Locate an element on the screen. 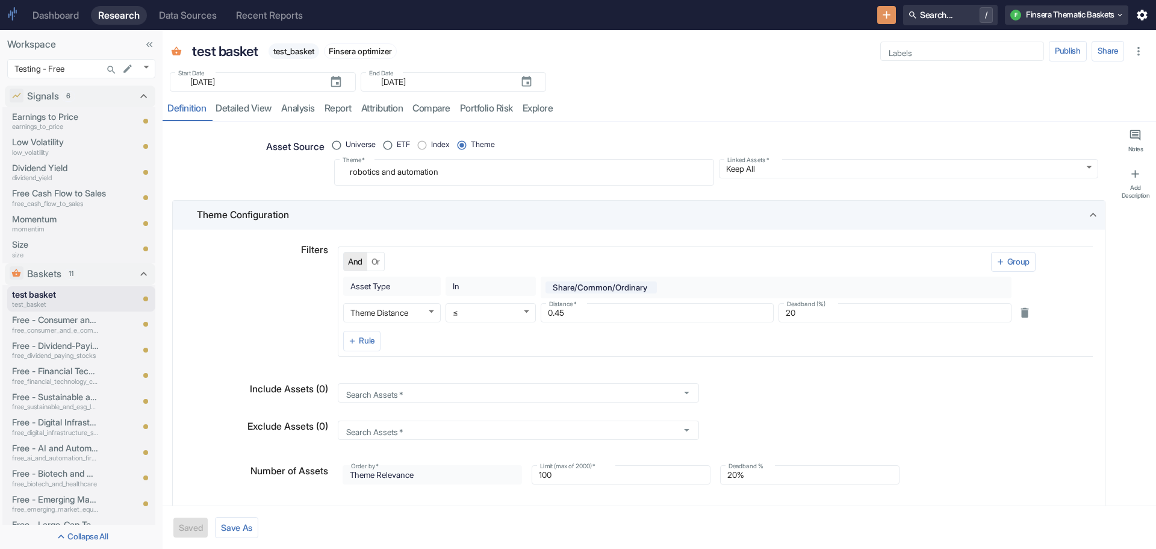 Image resolution: width=1156 pixels, height=549 pixels. button: Rule is located at coordinates (362, 341).